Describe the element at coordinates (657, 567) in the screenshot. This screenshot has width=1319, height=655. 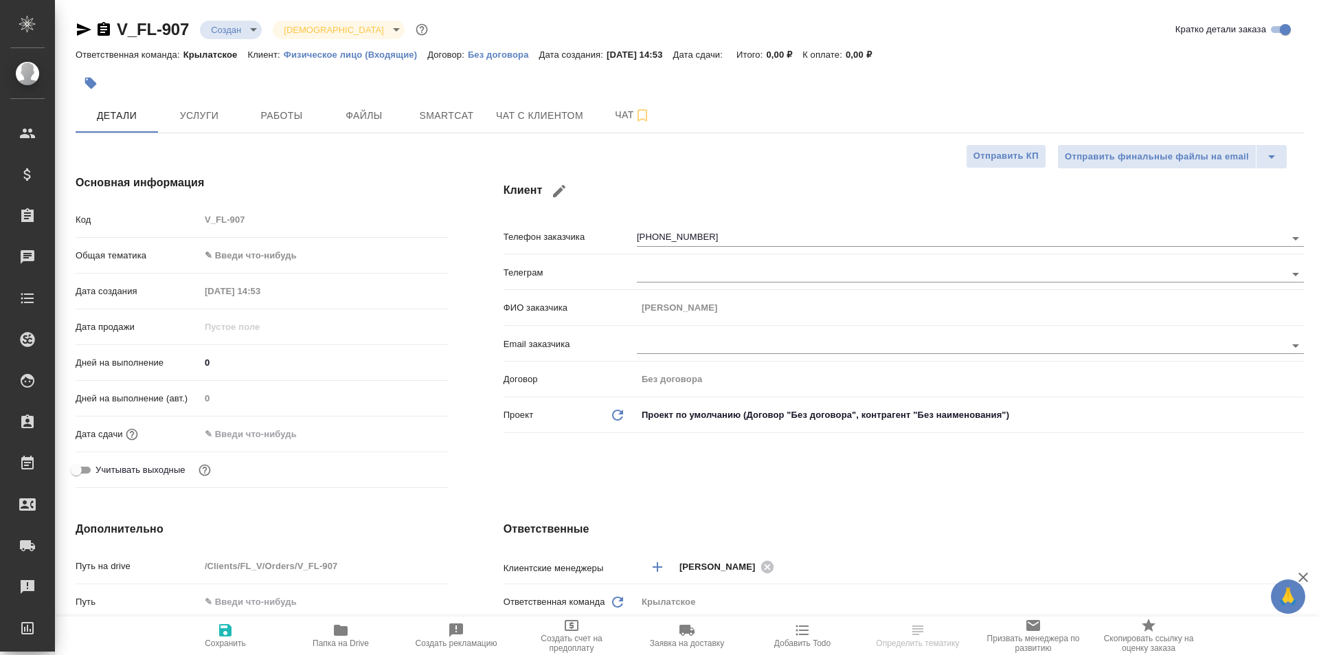
I see `button: Добавить менеджера` at that location.